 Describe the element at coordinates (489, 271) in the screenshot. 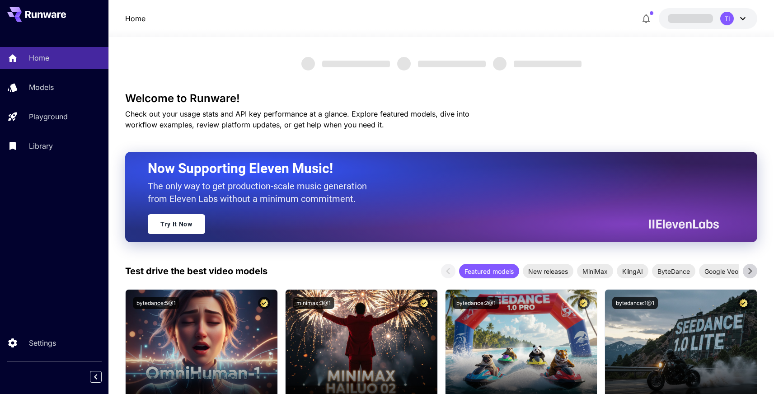

I see `span: Featured models` at that location.